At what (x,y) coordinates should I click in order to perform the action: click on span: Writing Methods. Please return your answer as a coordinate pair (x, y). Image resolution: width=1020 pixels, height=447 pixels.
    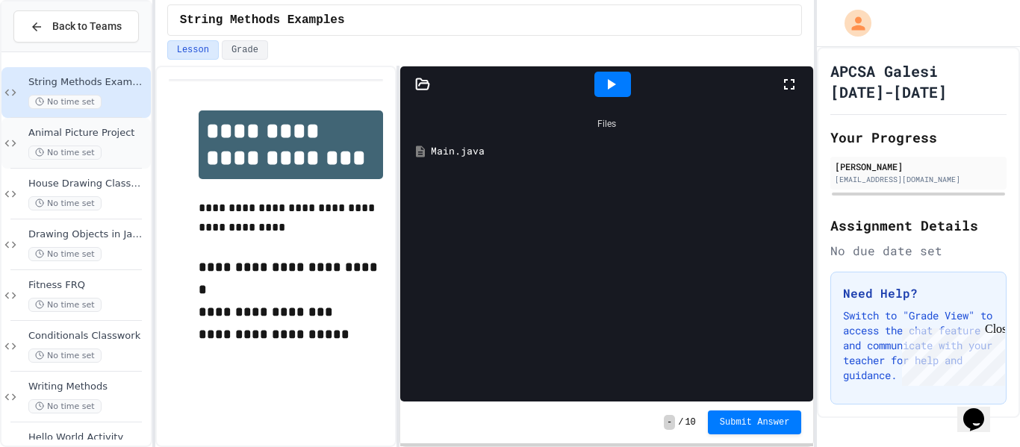
    Looking at the image, I should click on (88, 387).